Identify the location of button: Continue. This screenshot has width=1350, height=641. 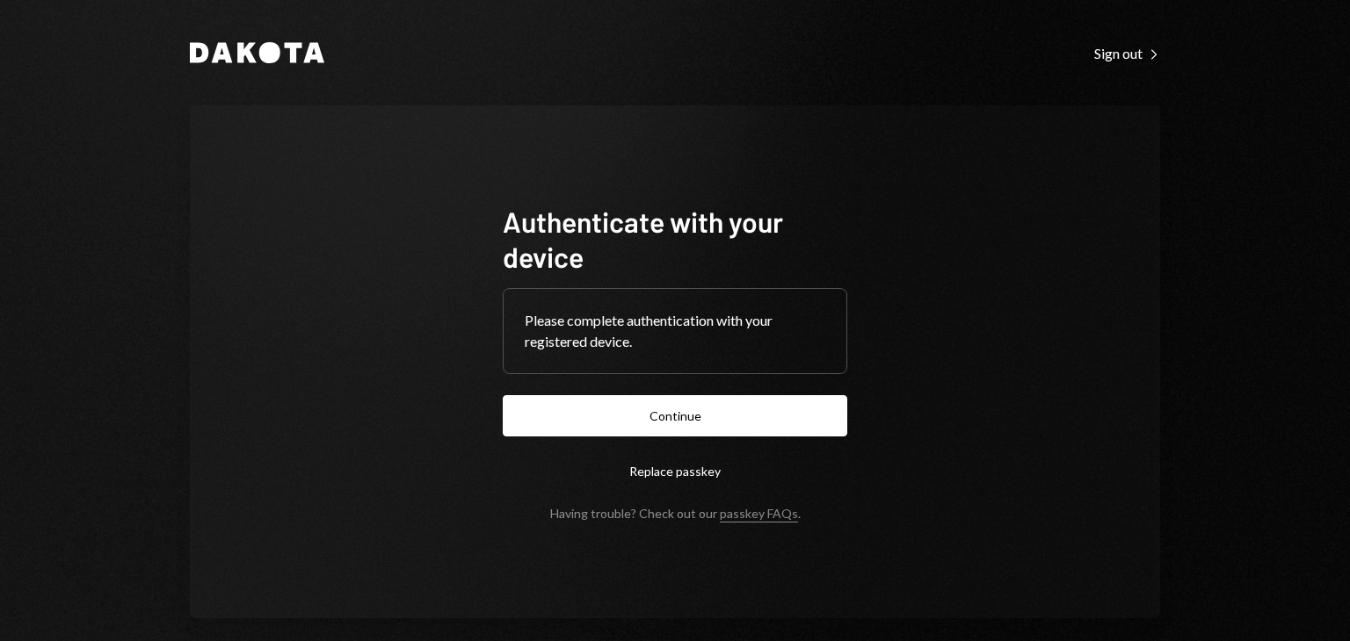
(675, 416).